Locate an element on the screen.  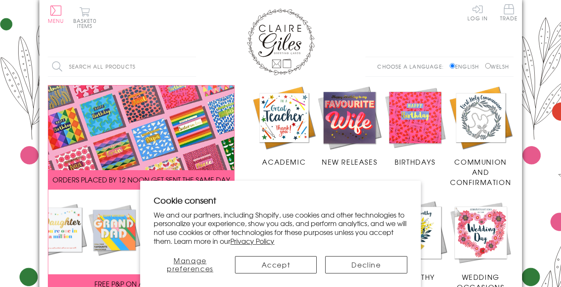
a: Academic is located at coordinates (284, 126).